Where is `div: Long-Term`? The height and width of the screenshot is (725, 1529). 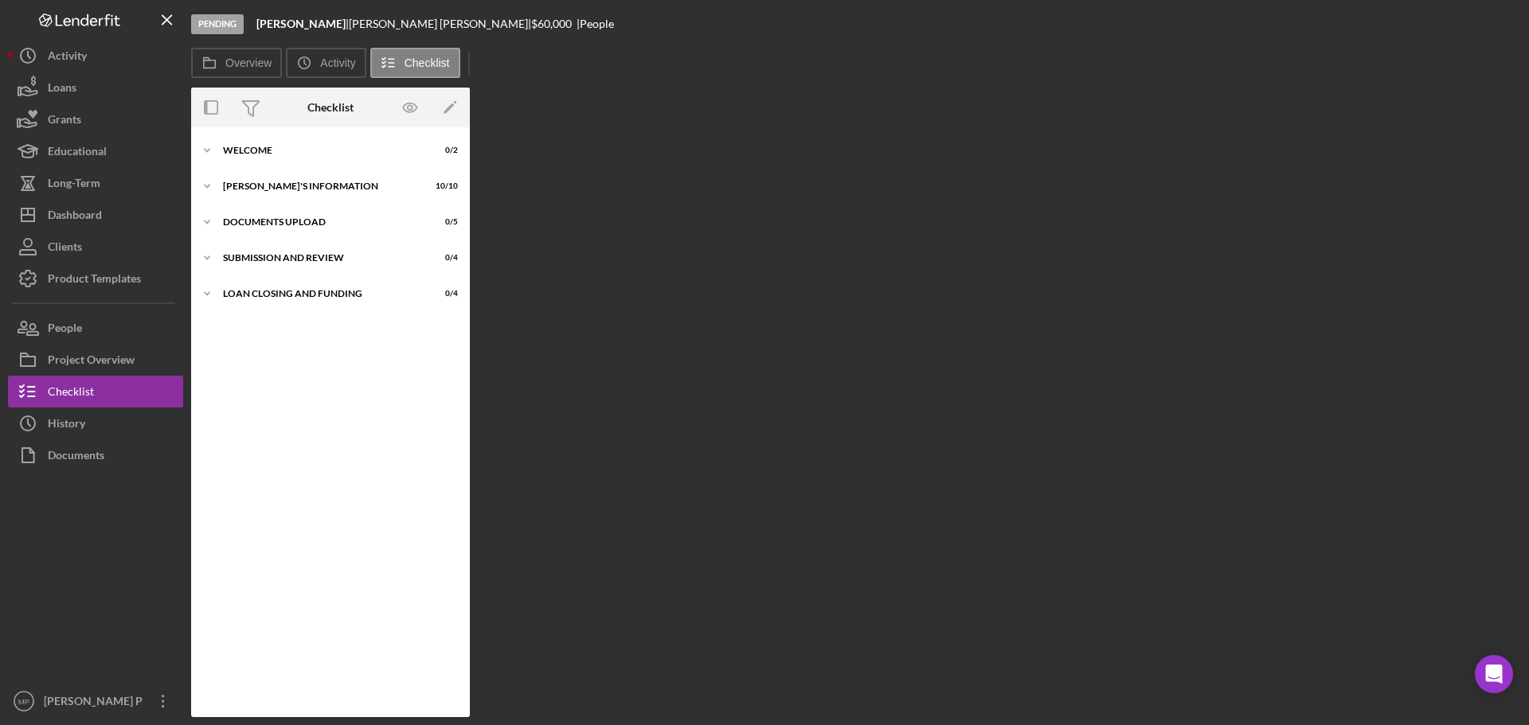
div: Long-Term is located at coordinates (74, 185).